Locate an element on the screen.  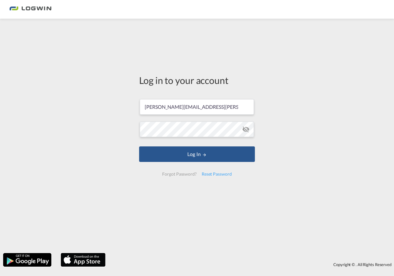
img: apple.png is located at coordinates (83, 260).